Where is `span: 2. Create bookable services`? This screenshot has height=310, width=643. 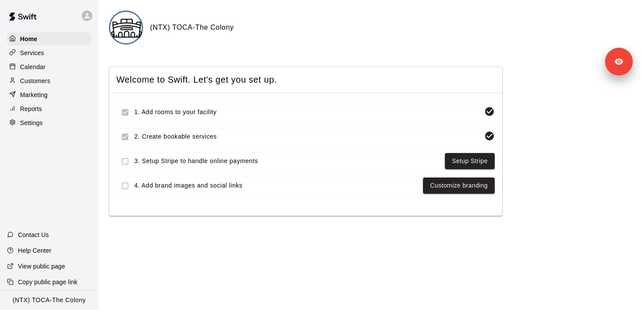 span: 2. Create bookable services is located at coordinates (307, 136).